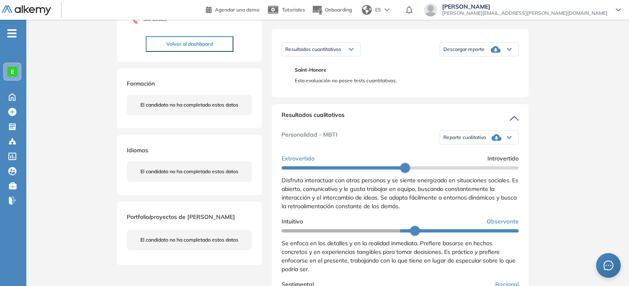 This screenshot has width=629, height=286. I want to click on span: Saint-Honore, so click(403, 70).